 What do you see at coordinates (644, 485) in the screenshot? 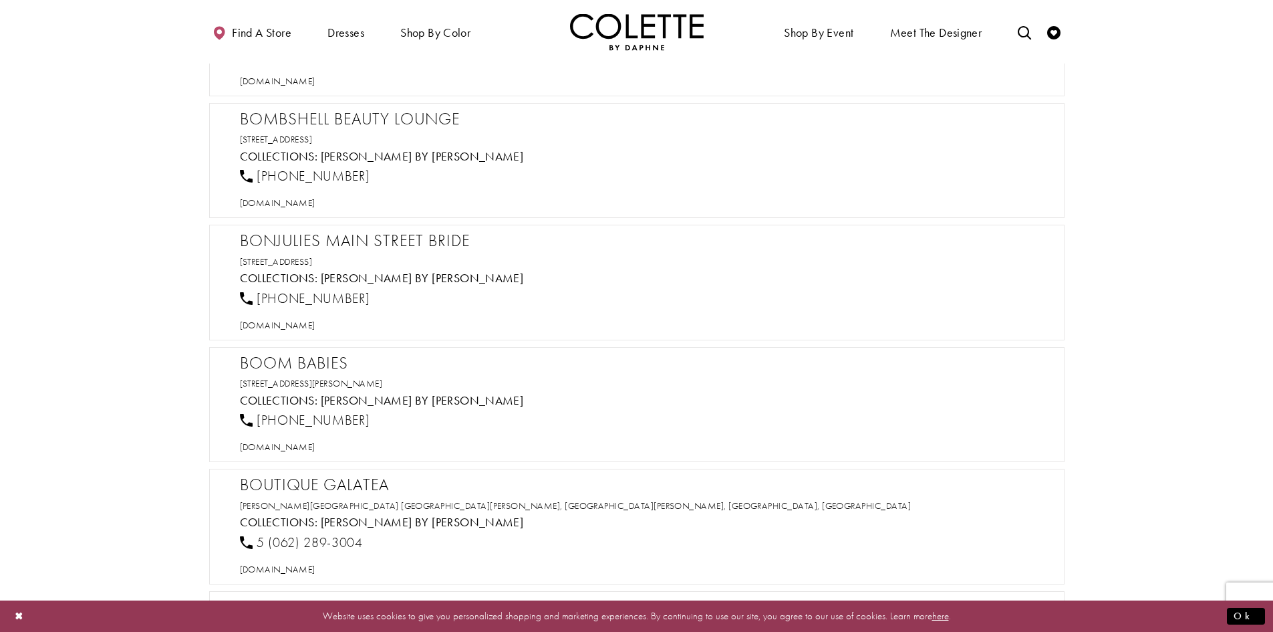
I see `h2: Boutique Galatea` at bounding box center [644, 485].